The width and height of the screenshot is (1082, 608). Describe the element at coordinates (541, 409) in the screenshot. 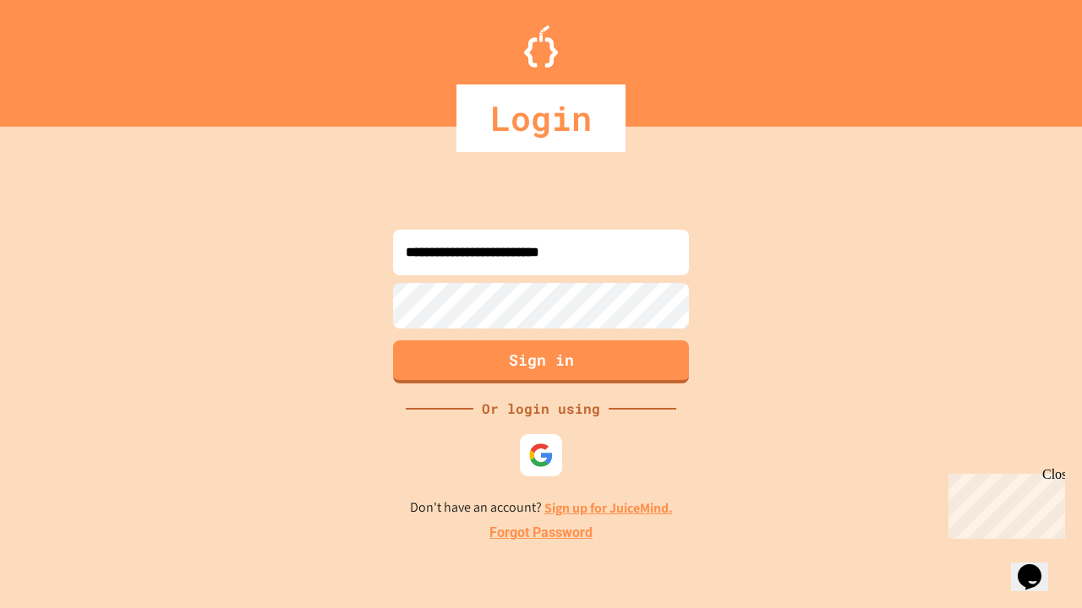

I see `div: Or login using` at that location.